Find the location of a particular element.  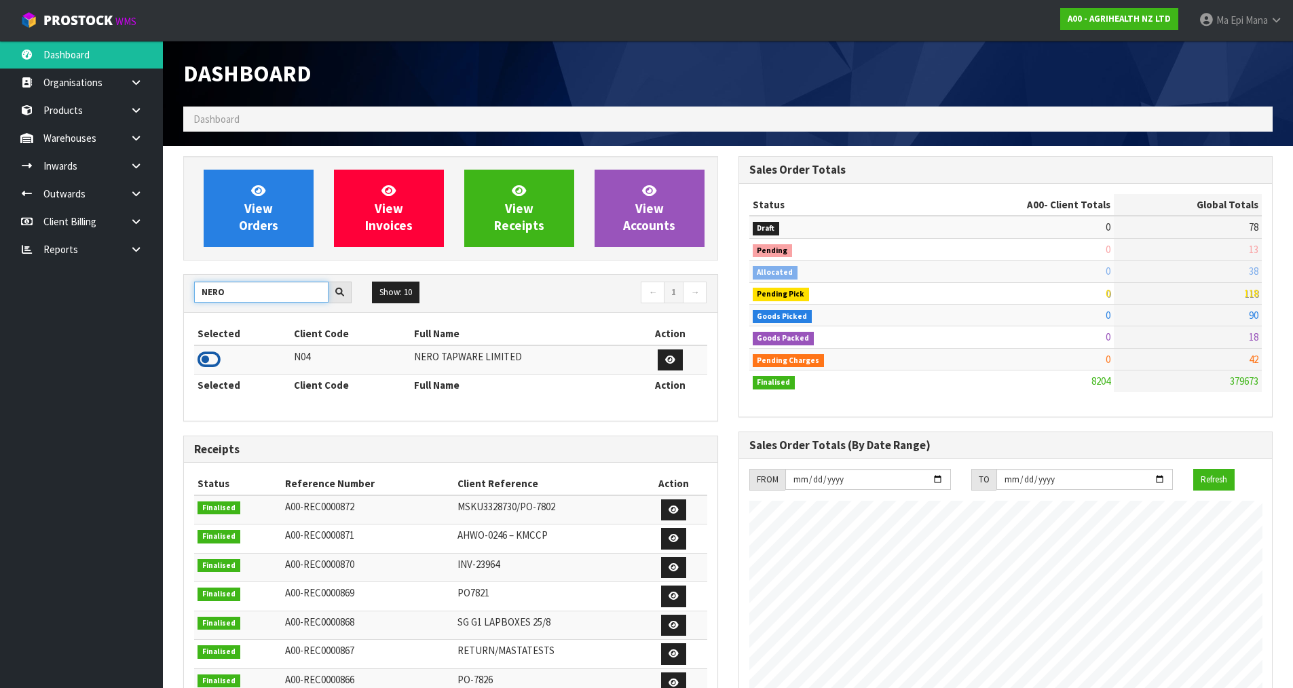

td: N04 is located at coordinates (350, 360).